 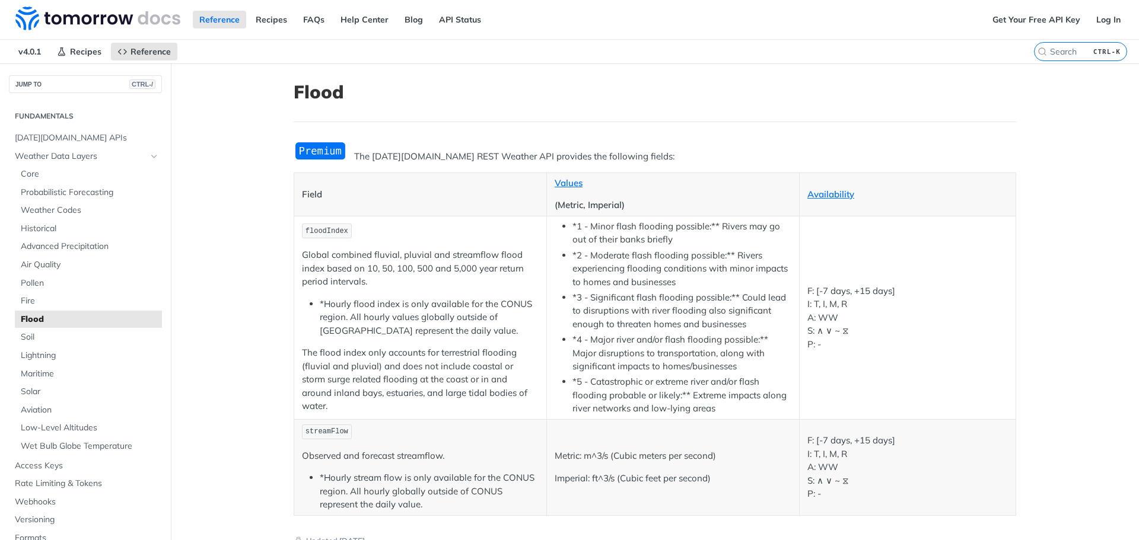 I want to click on li: *4 - Major river and/or flash flooding possible:** Major disruptions to transportation, along wit..., so click(x=682, y=354).